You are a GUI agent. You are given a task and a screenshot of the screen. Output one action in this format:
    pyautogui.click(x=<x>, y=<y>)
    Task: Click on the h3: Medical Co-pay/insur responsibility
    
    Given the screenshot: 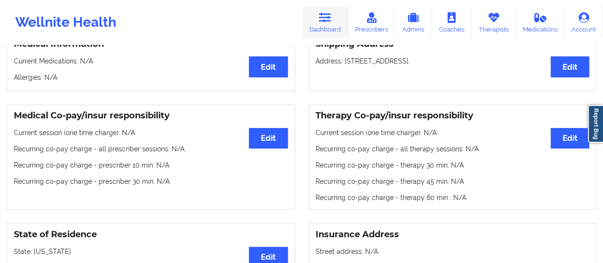 What is the action you would take?
    pyautogui.click(x=151, y=115)
    